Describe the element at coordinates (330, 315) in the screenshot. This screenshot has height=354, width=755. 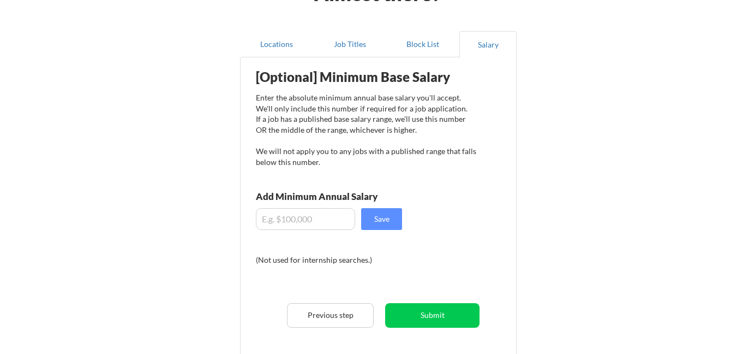
I see `button: Previous step` at that location.